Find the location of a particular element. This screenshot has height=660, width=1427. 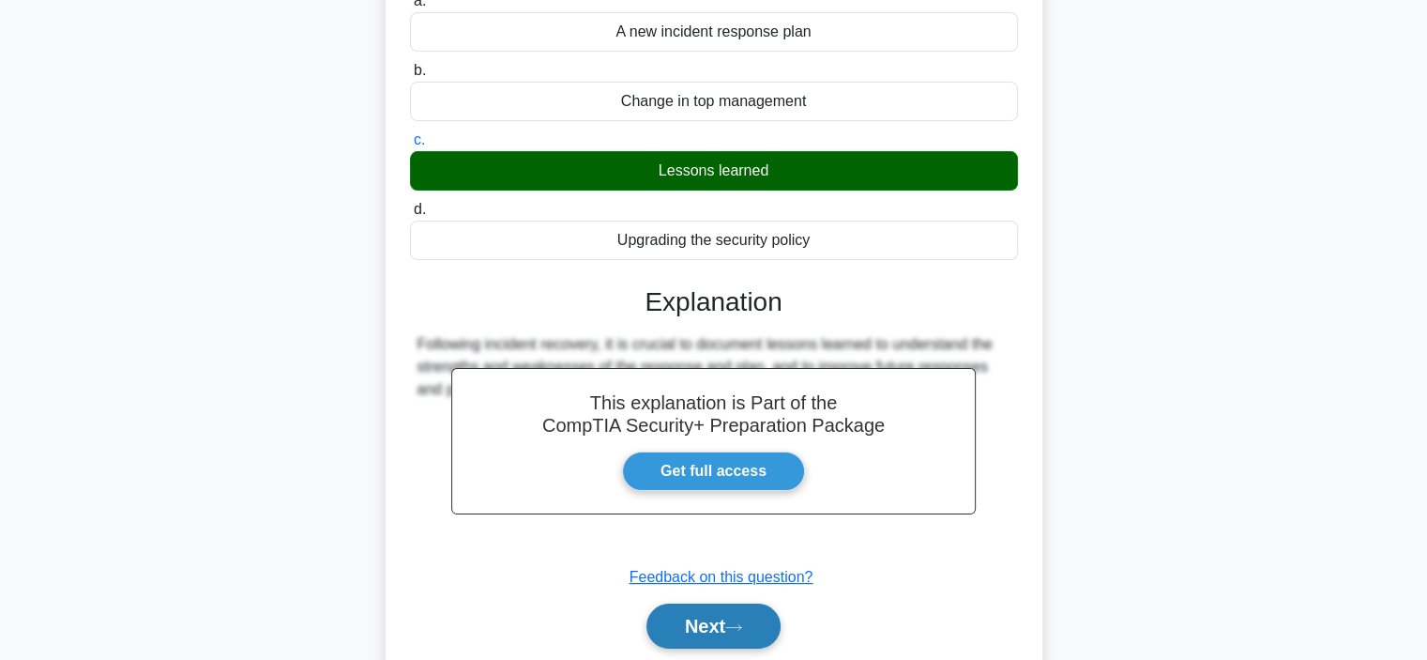

span: d. is located at coordinates (419, 208).